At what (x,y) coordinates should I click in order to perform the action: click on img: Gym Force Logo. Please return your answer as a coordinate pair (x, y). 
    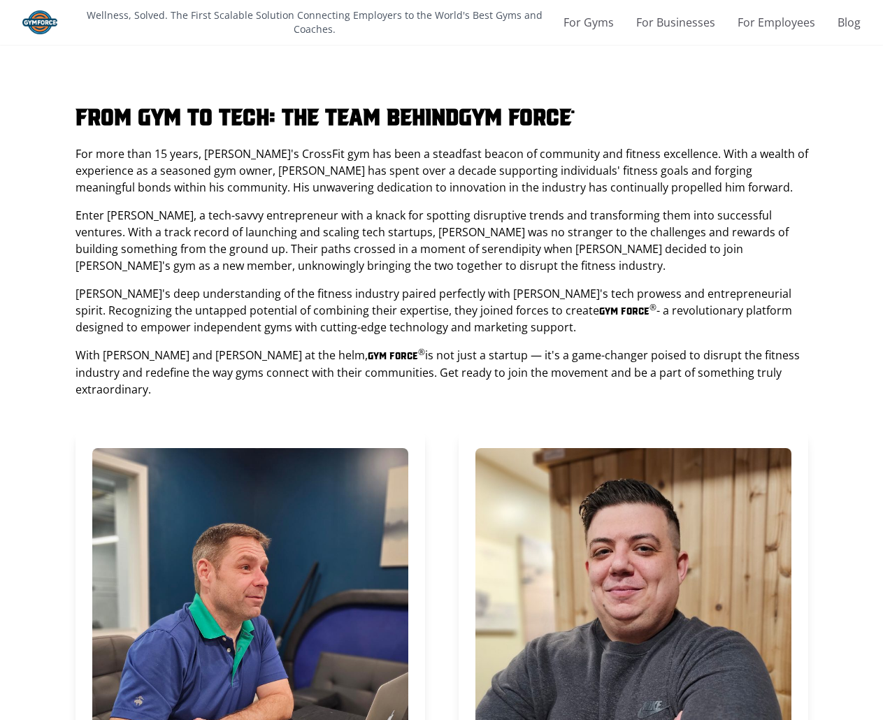
    Looking at the image, I should click on (40, 22).